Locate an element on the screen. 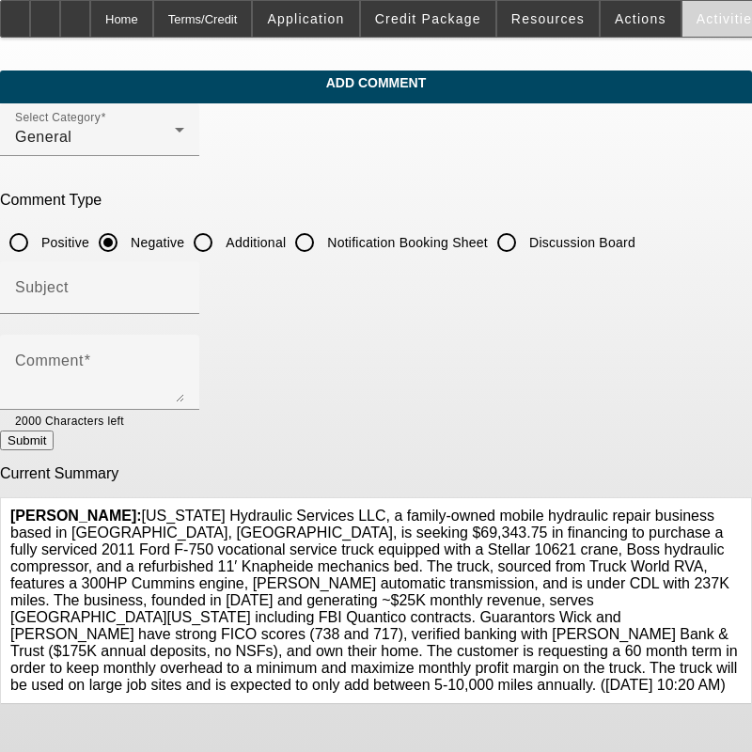 The image size is (752, 752). span: Actions is located at coordinates (640, 19).